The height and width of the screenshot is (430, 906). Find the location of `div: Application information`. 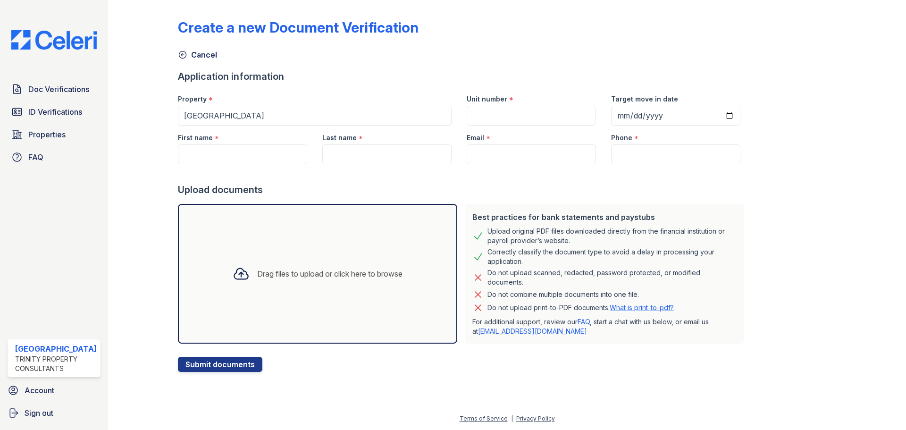

div: Application information is located at coordinates (463, 76).